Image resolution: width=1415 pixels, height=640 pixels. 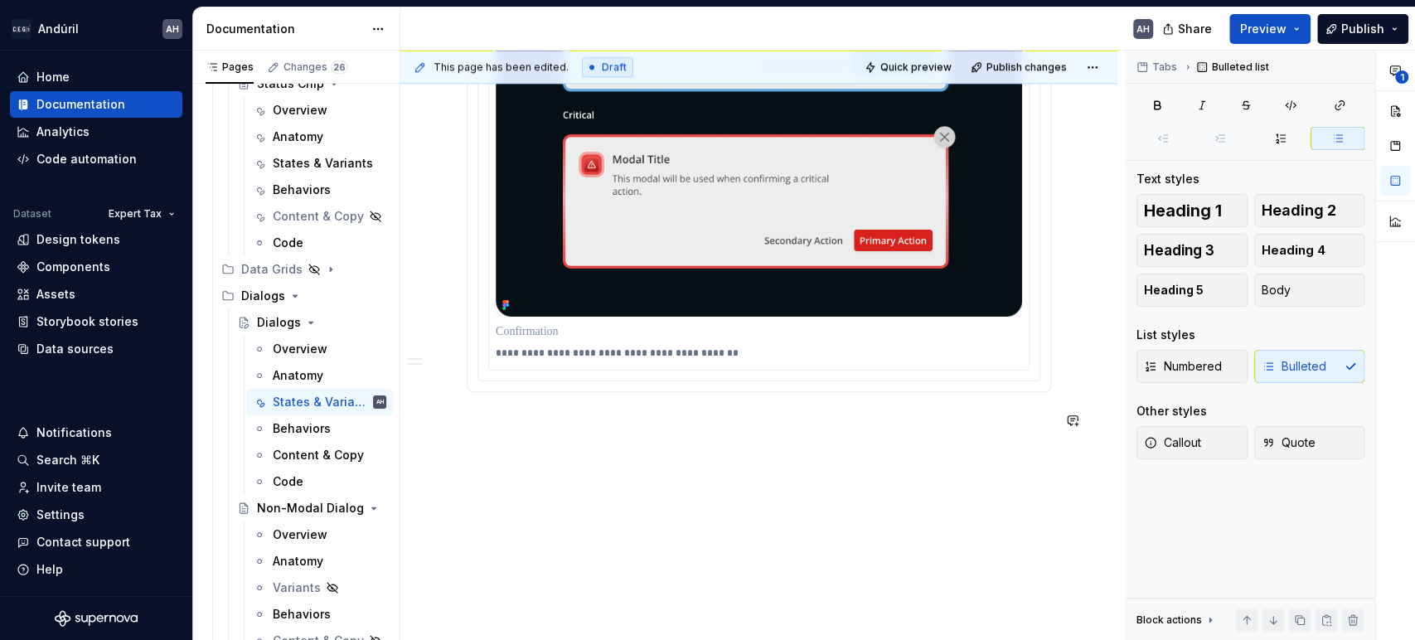 What do you see at coordinates (83, 542) in the screenshot?
I see `div: Contact support` at bounding box center [83, 542].